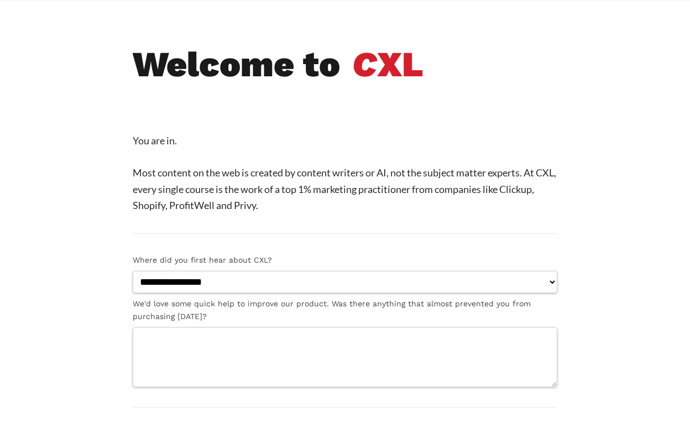 The image size is (690, 428). I want to click on p: You are in. Most content on the web is created by content writers or AI, not the subject matter e..., so click(345, 173).